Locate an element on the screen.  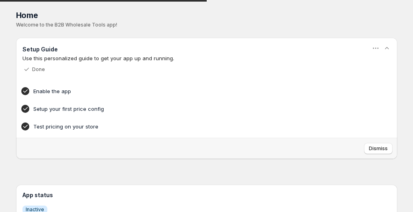
h3: Setup Guide is located at coordinates (40, 49).